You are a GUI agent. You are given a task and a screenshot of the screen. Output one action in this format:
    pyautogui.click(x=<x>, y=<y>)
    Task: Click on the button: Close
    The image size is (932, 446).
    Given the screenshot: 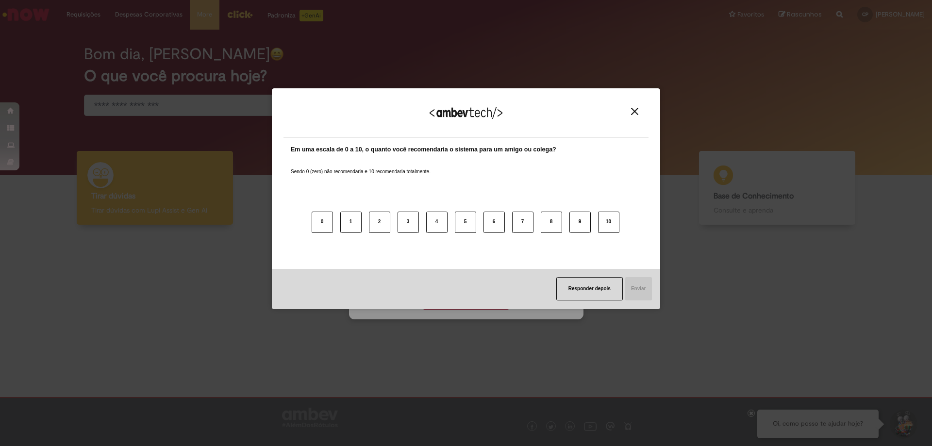 What is the action you would take?
    pyautogui.click(x=634, y=111)
    